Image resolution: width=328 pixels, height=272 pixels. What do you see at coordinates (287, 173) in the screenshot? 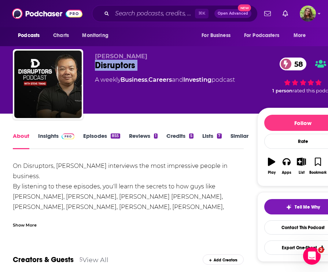
I see `div: Apps` at bounding box center [287, 173].